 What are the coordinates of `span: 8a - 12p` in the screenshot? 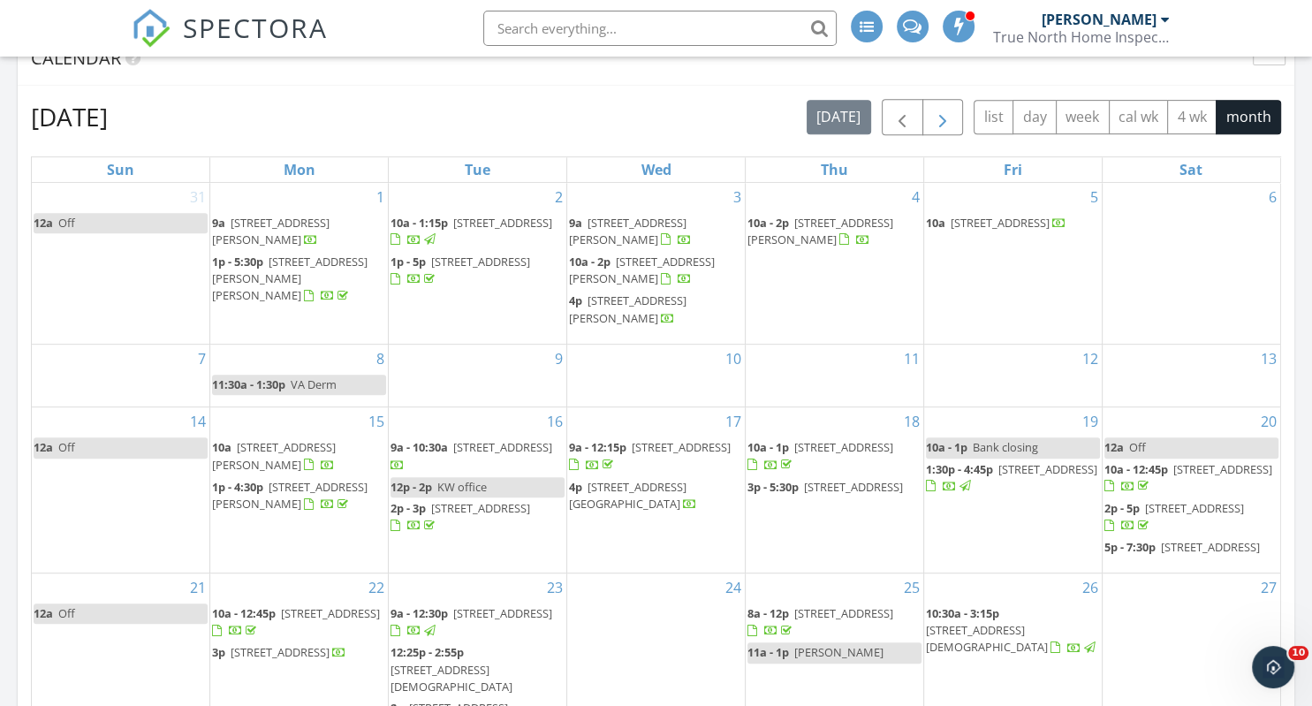 It's located at (768, 613).